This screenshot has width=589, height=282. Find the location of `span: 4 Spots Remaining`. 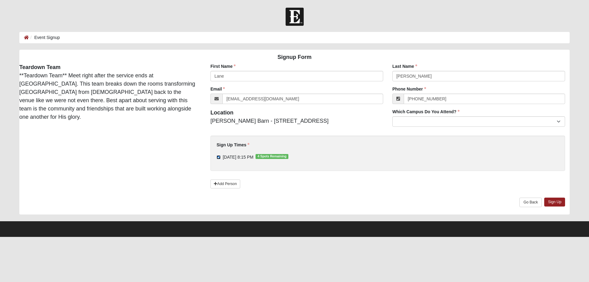

span: 4 Spots Remaining is located at coordinates (272, 157).